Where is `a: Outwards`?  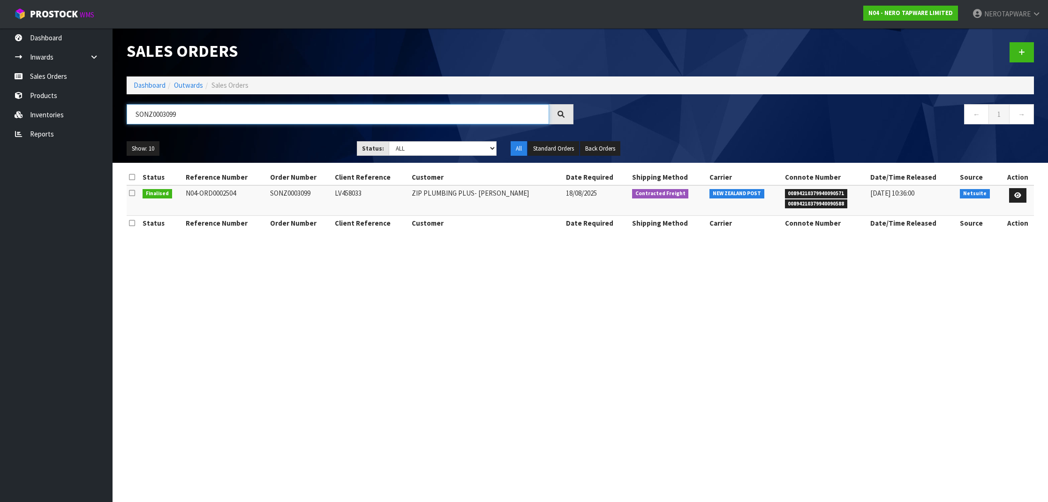 a: Outwards is located at coordinates (188, 85).